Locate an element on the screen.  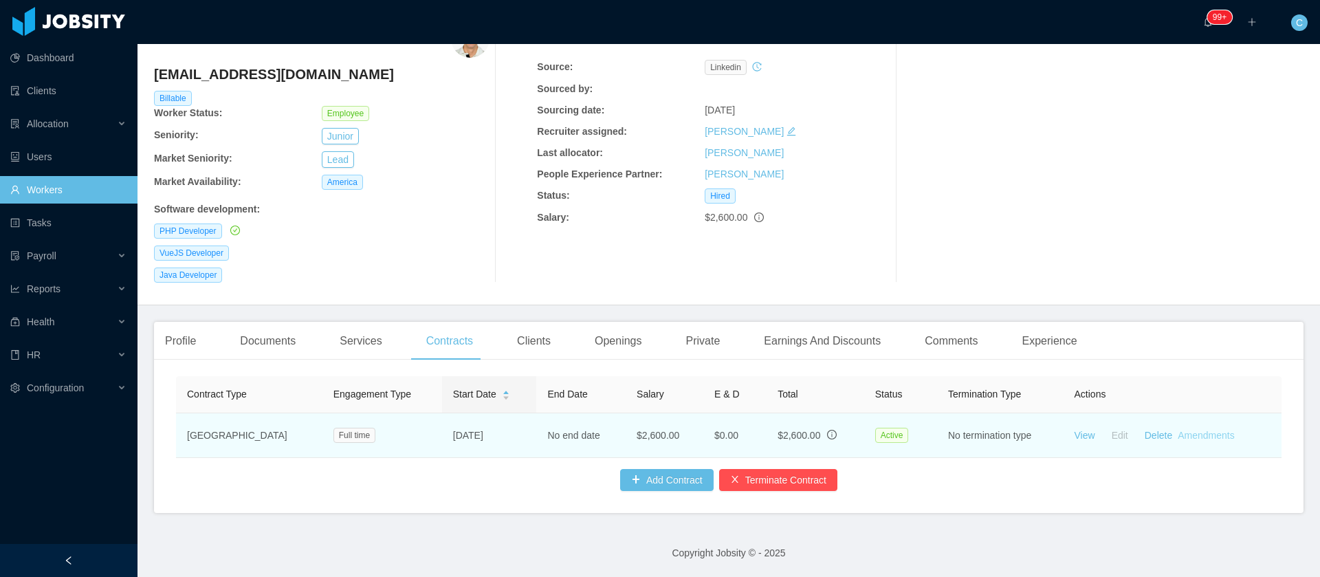
i: icon: plus is located at coordinates (1252, 22).